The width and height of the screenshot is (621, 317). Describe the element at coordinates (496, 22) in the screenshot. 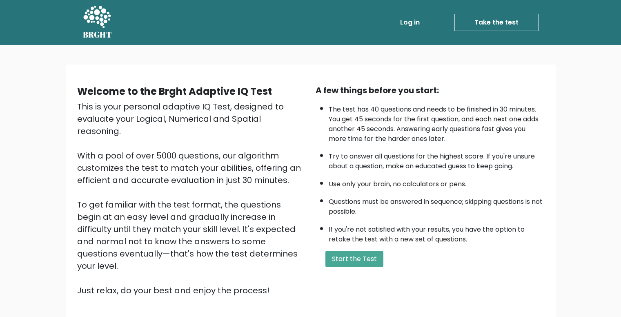

I see `a: Take the test` at that location.